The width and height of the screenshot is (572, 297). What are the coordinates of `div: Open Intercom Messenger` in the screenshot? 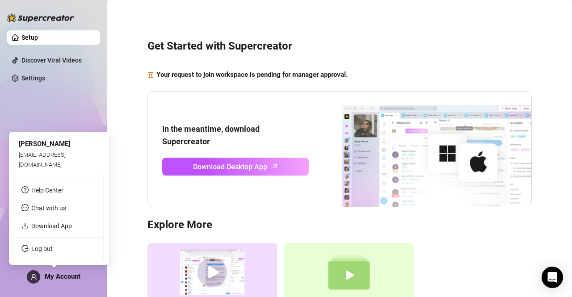 It's located at (552, 277).